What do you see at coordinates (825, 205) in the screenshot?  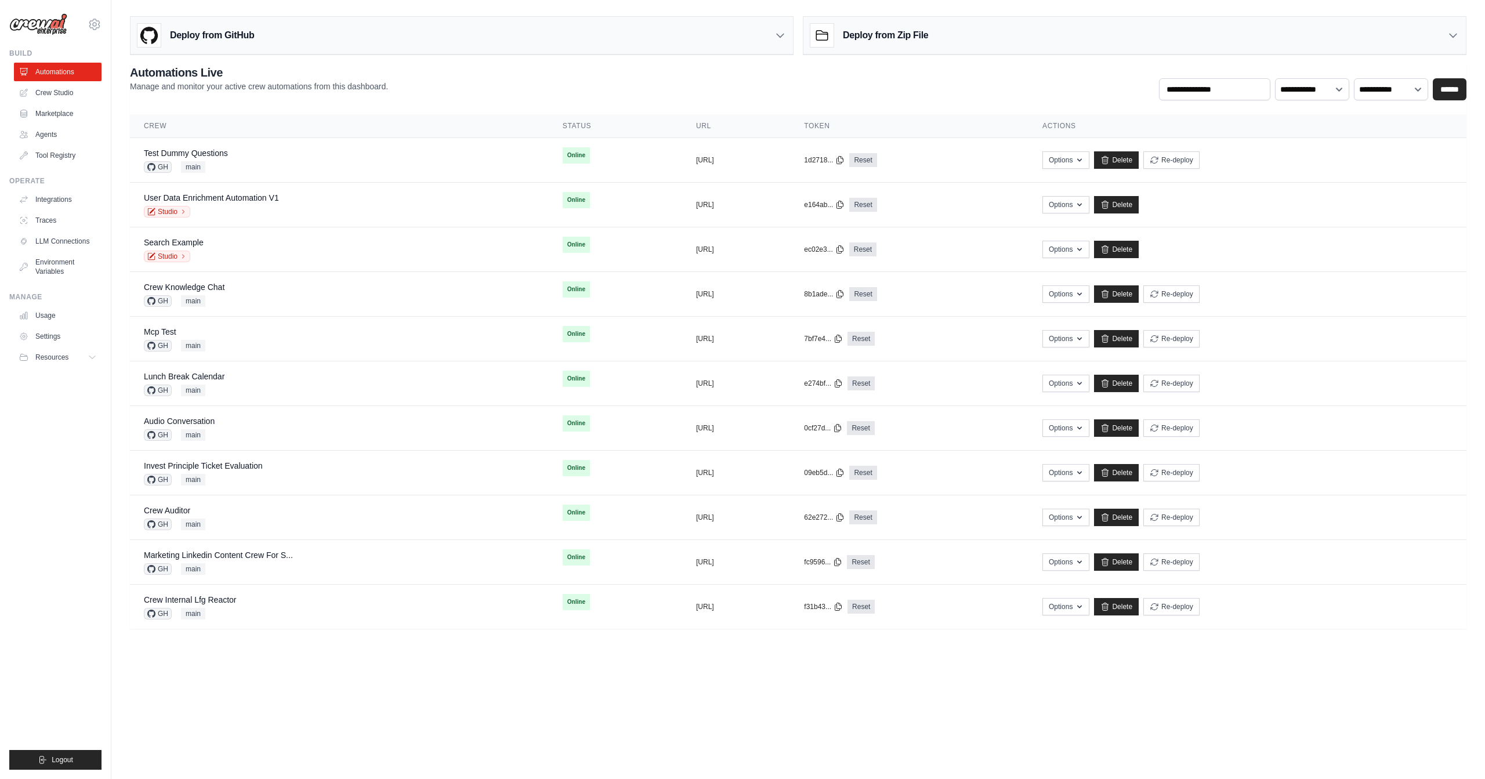 I see `button: e164ab...` at bounding box center [825, 205].